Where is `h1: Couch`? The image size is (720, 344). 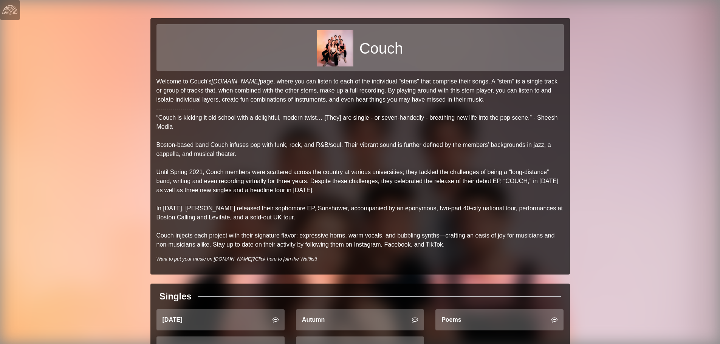
h1: Couch is located at coordinates (381, 48).